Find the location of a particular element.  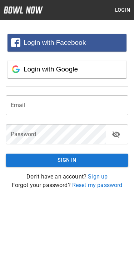

button: toggle password visibility is located at coordinates (116, 135).